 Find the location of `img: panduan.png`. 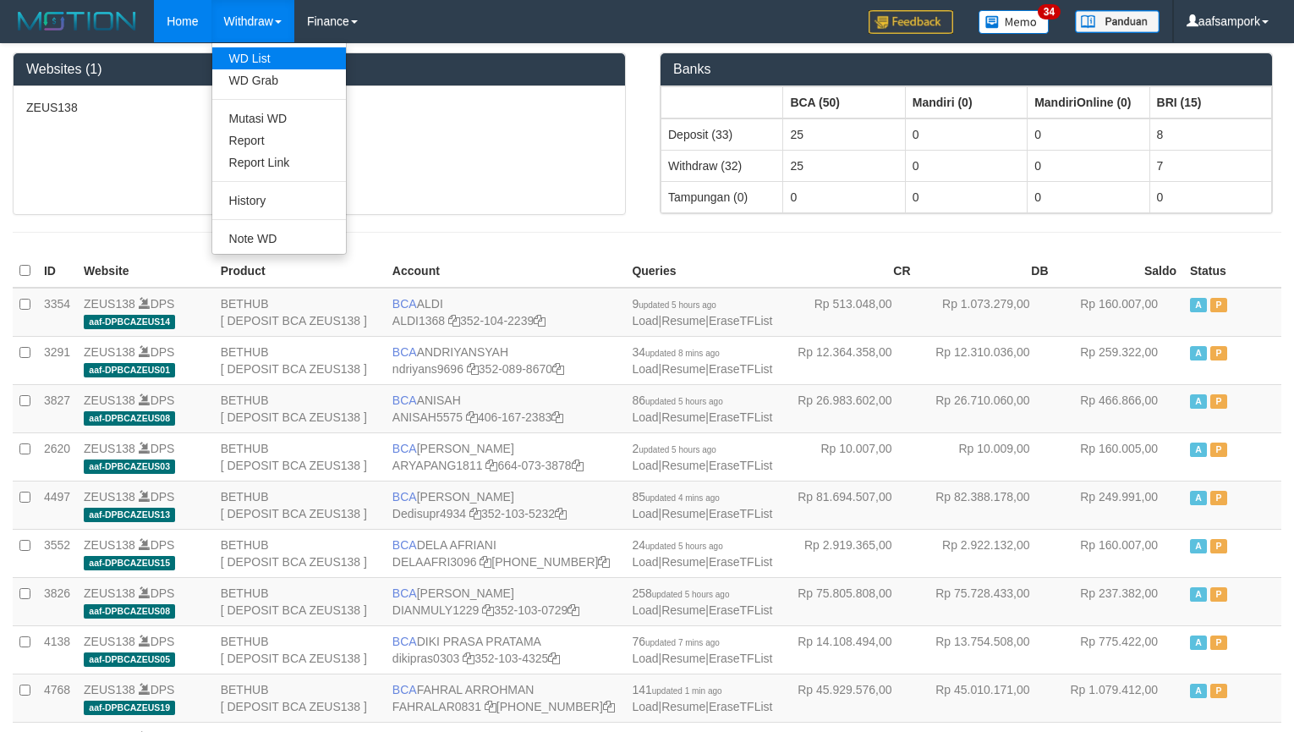

img: panduan.png is located at coordinates (1117, 21).